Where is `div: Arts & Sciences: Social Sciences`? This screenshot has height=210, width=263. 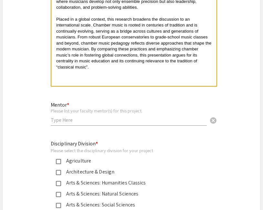
div: Arts & Sciences: Social Sciences is located at coordinates (129, 205).